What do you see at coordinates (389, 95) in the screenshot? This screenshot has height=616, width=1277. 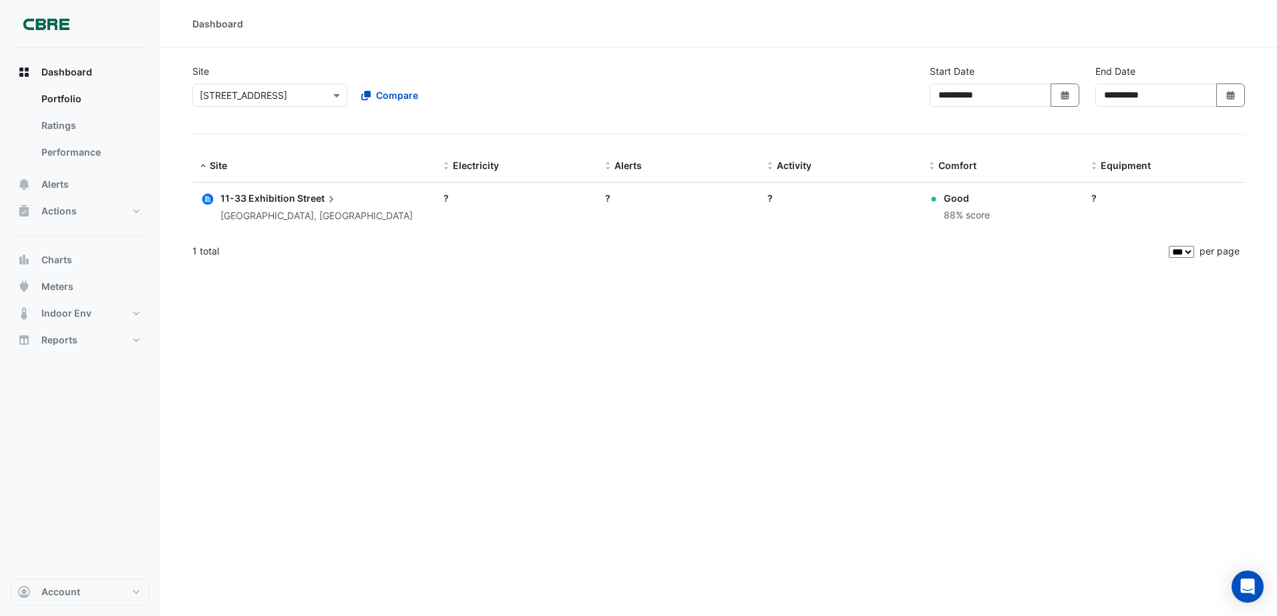 I see `button: Compare` at bounding box center [389, 95].